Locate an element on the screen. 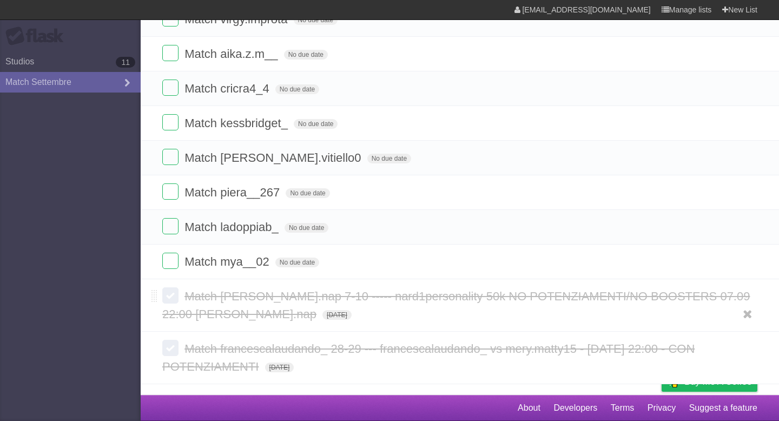  a: About is located at coordinates (529, 408).